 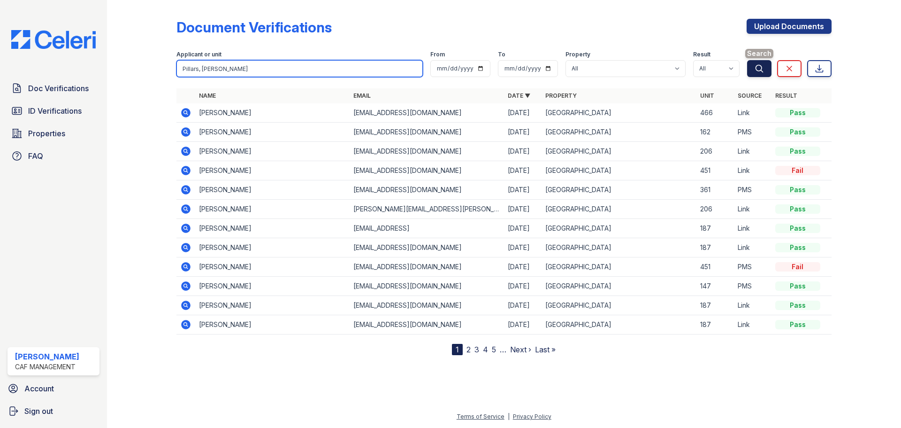 I want to click on a: Terms of Service, so click(x=481, y=416).